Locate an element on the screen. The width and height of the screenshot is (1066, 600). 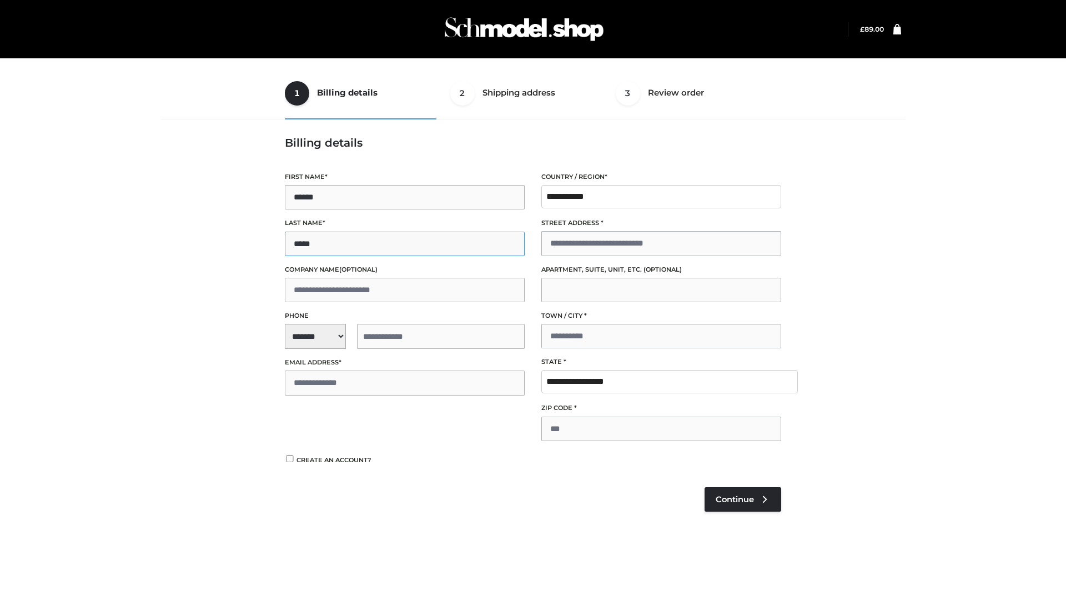
label: Country / Region is located at coordinates (662, 177).